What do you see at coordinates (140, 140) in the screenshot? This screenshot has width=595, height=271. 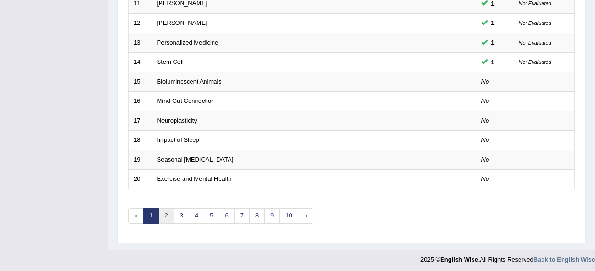 I see `td: 18` at bounding box center [140, 140].